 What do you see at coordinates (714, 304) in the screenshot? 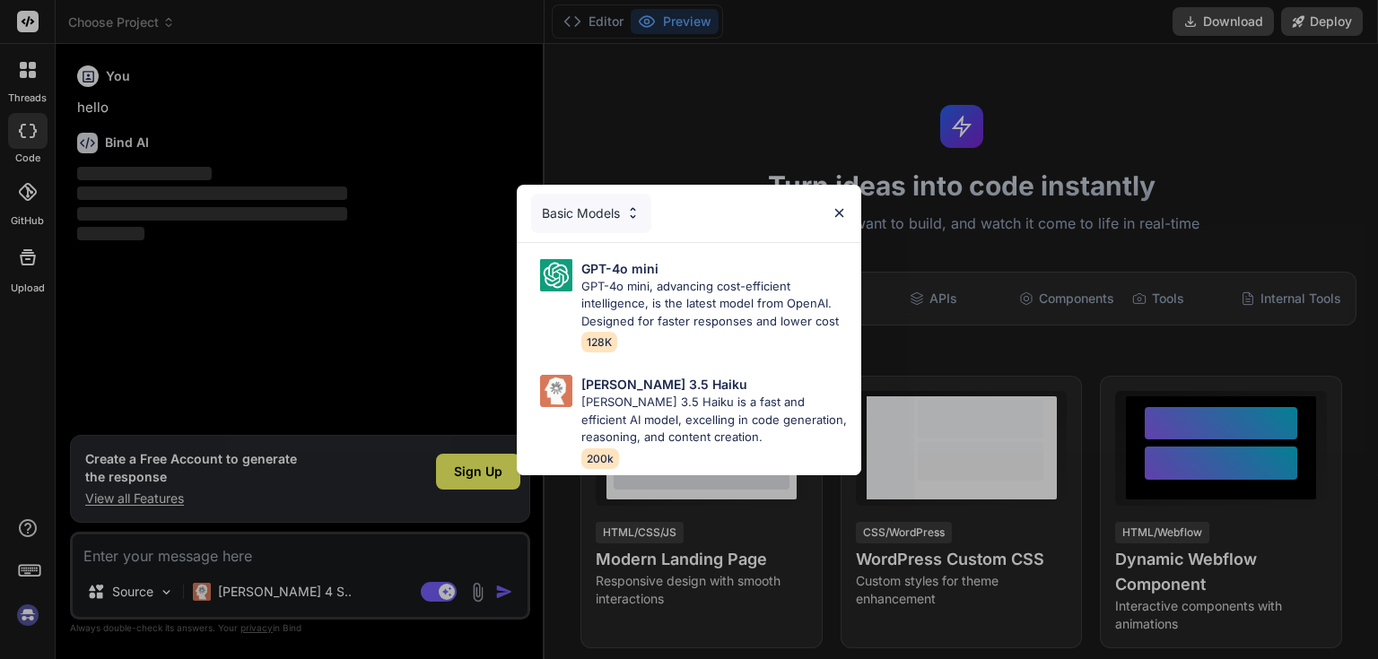
I see `p: GPT-4o mini, advancing cost-efficient intelligence, is the latest model from OpenAI. Designed for...` at bounding box center [714, 304].